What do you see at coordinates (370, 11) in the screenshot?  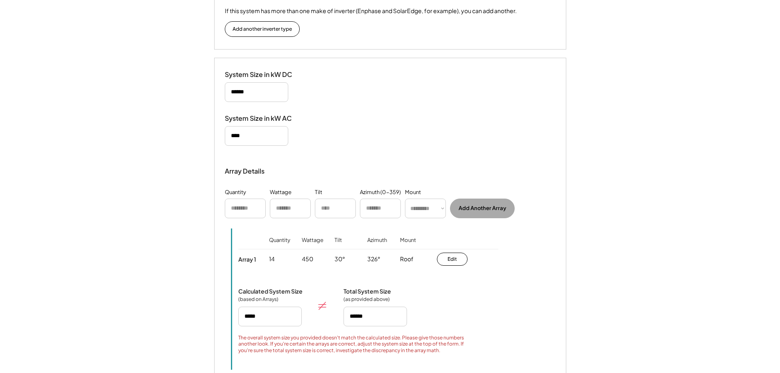 I see `div: If this system has more than one make of inverter (Enphase and SolarEdge, for example), you can a...` at bounding box center [370, 11].